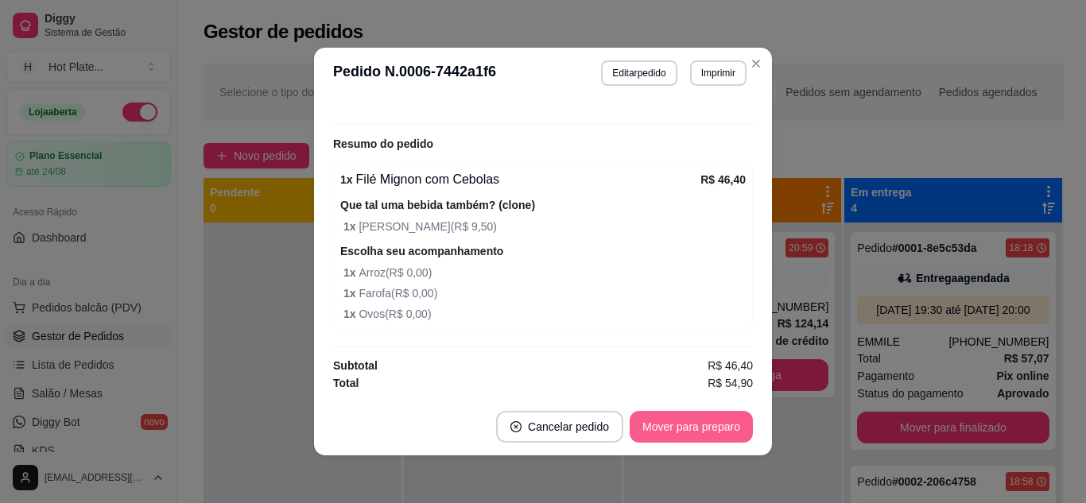 The height and width of the screenshot is (503, 1086). I want to click on span: R$ 54,90, so click(730, 383).